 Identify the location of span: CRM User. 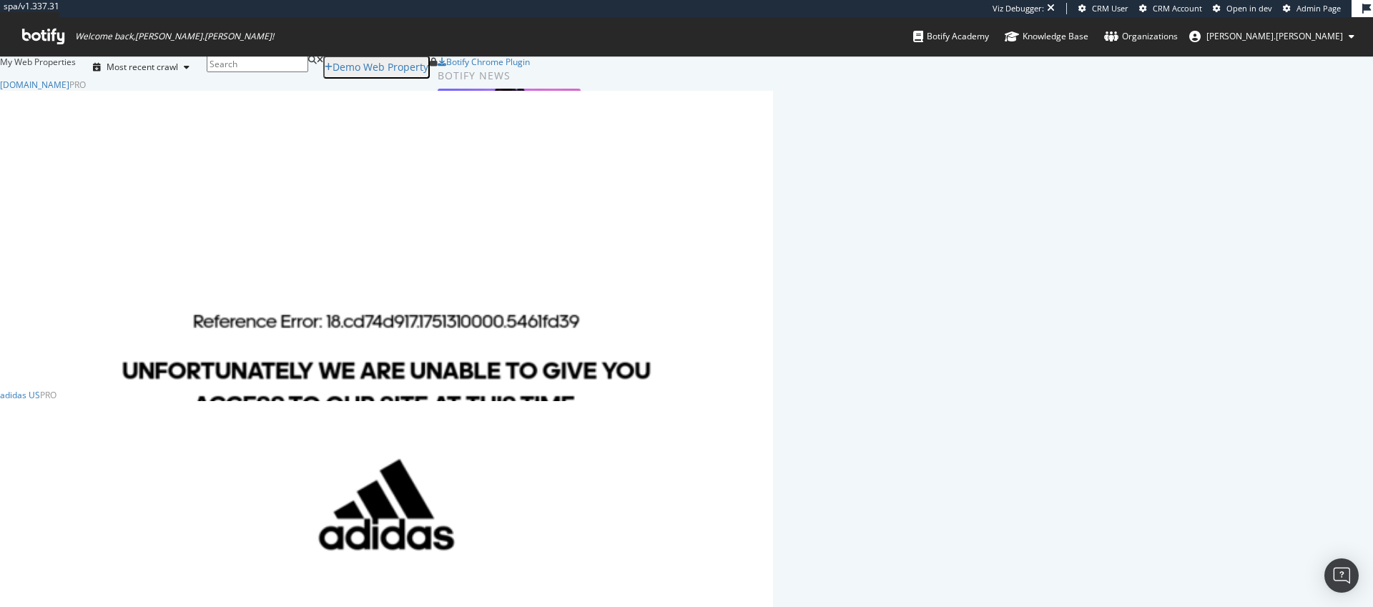
(1110, 8).